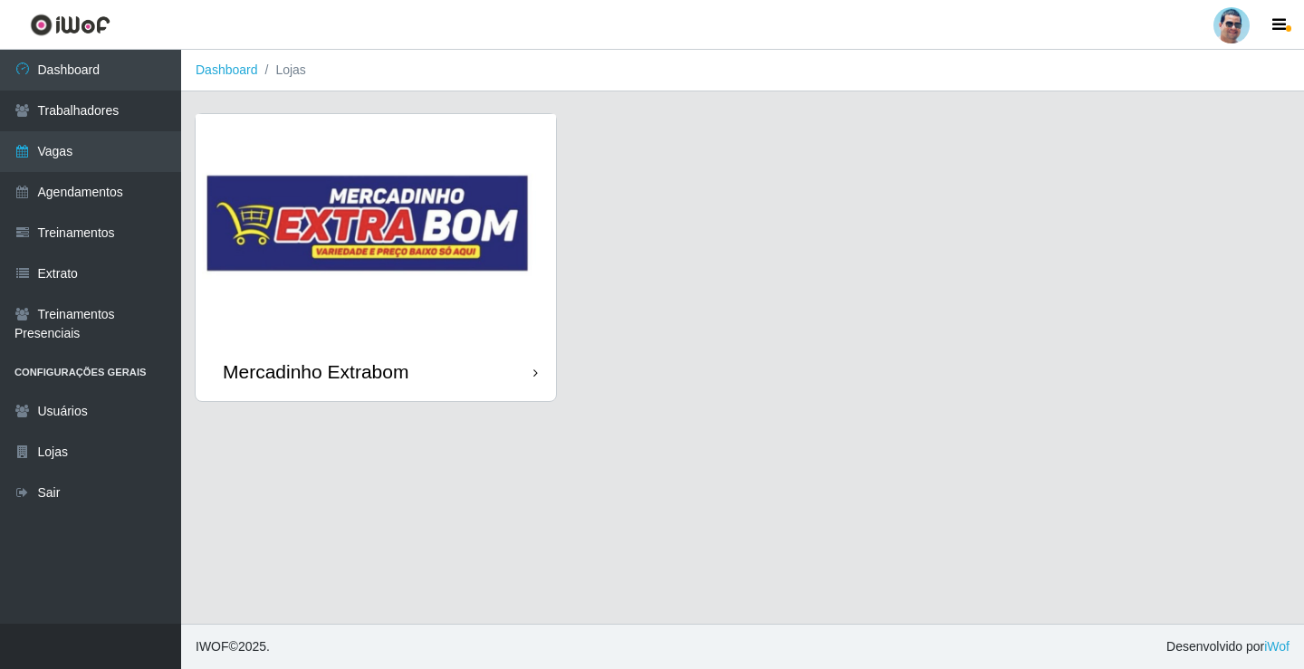 The image size is (1304, 669). I want to click on img: cardImg, so click(376, 228).